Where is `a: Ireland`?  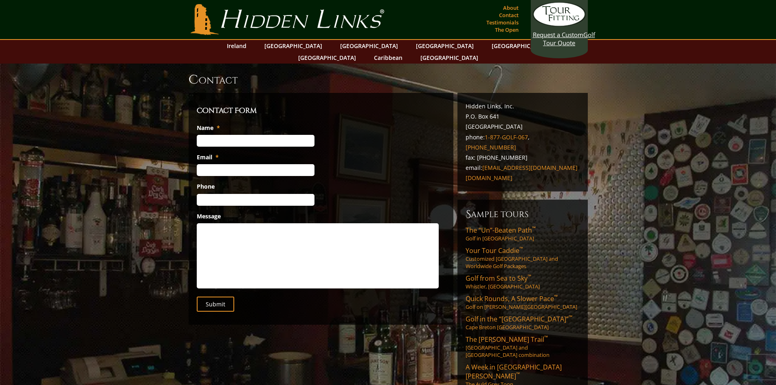 a: Ireland is located at coordinates (237, 46).